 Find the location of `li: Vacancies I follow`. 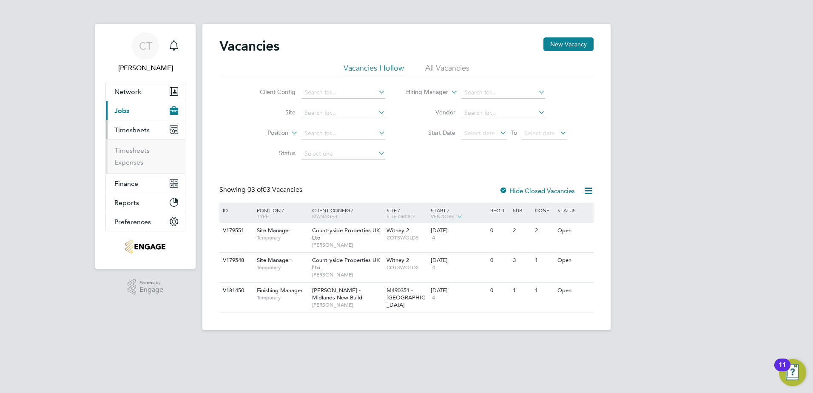

li: Vacancies I follow is located at coordinates (374, 71).